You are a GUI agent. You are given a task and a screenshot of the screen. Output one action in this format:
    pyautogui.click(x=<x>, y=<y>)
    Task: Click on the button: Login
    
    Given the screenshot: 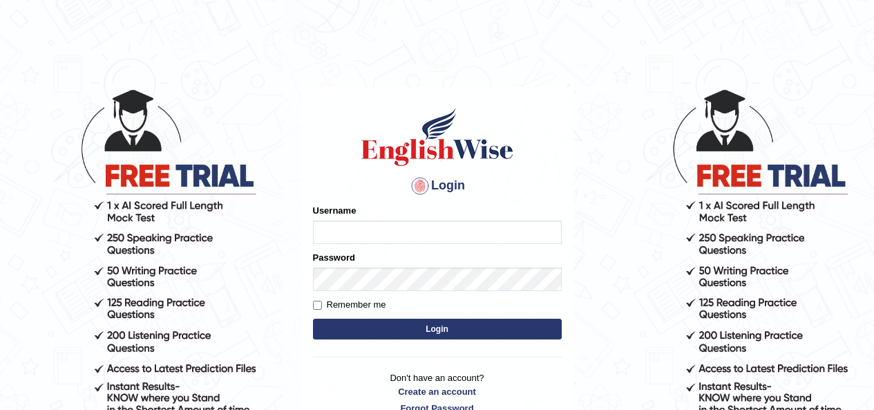 What is the action you would take?
    pyautogui.click(x=437, y=329)
    